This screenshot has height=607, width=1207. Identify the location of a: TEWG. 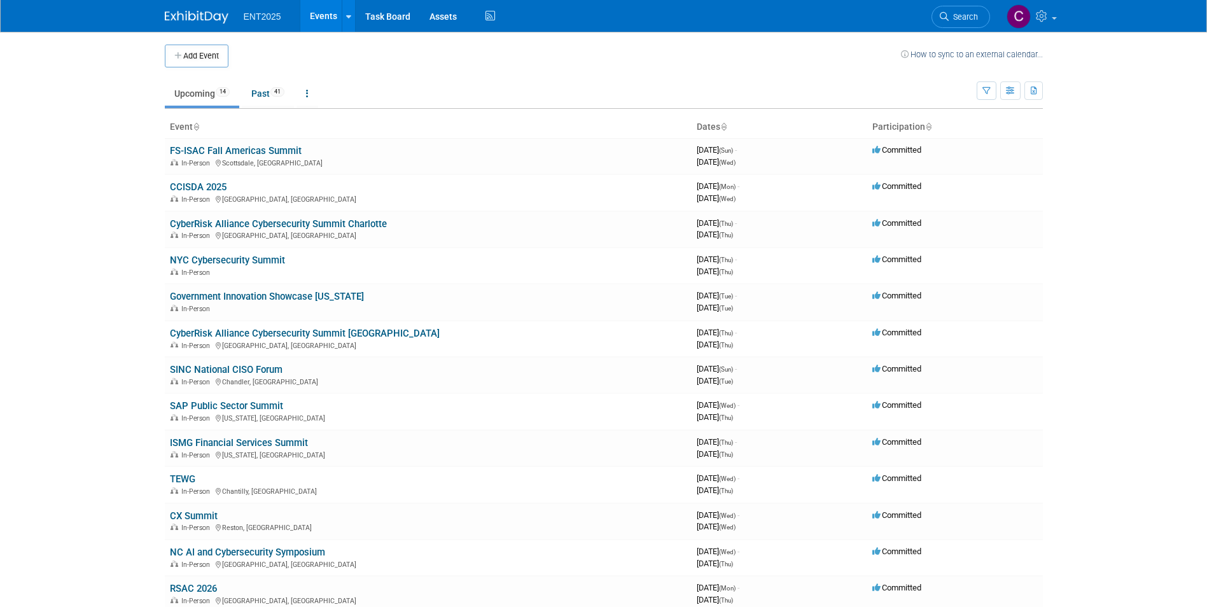
(183, 479).